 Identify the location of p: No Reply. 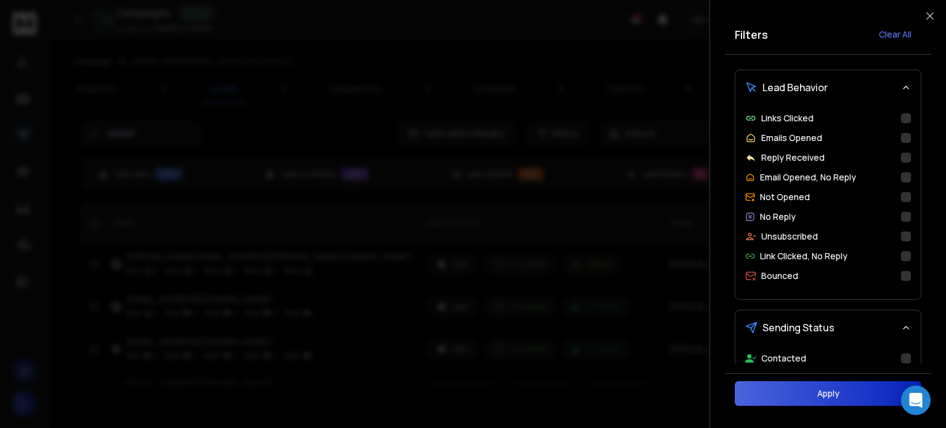
(778, 217).